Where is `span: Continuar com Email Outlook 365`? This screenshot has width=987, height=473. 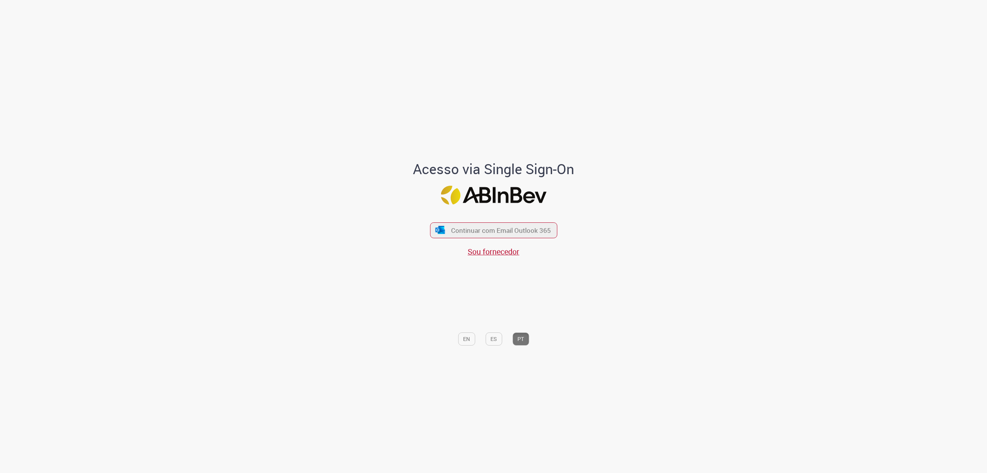
span: Continuar com Email Outlook 365 is located at coordinates (501, 230).